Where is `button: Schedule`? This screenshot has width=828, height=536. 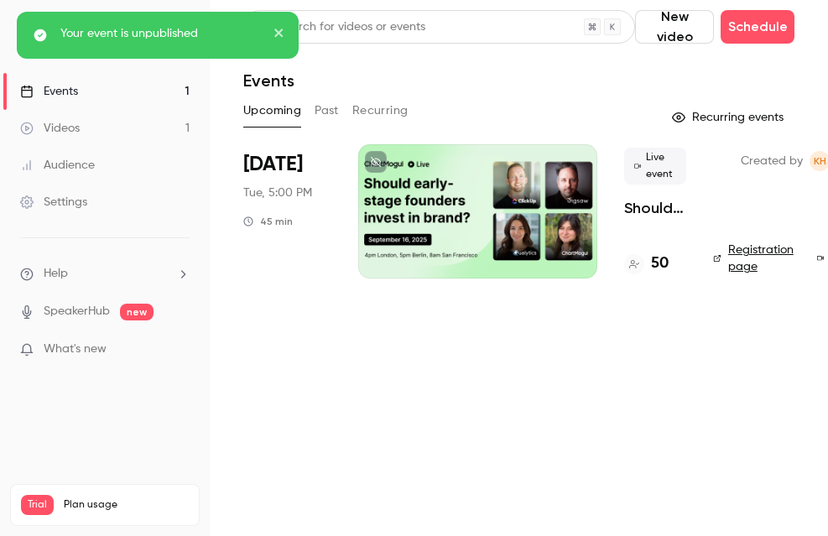
button: Schedule is located at coordinates (758, 27).